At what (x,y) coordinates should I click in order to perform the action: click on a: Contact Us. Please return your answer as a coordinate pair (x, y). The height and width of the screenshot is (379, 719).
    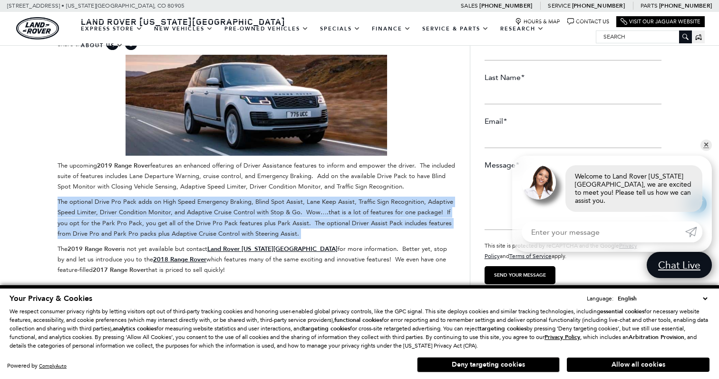
    Looking at the image, I should click on (588, 21).